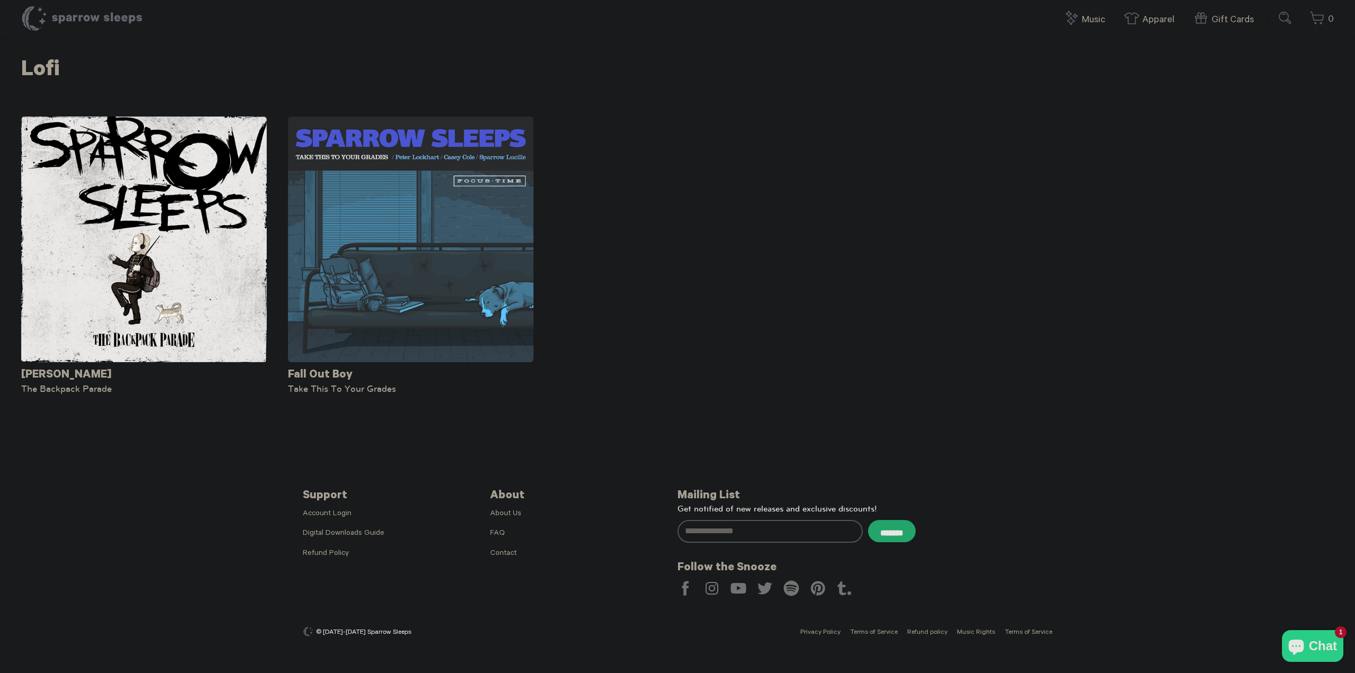 The height and width of the screenshot is (673, 1355). Describe the element at coordinates (144, 239) in the screenshot. I see `img: MyChemicalRomance-TheBackpackParade-Cover-SparrowSleeps_grande.png` at that location.